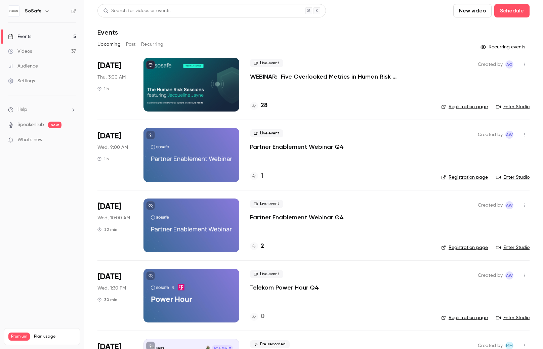 Image resolution: width=543 pixels, height=349 pixels. What do you see at coordinates (108, 32) in the screenshot?
I see `h1: Events` at bounding box center [108, 32].